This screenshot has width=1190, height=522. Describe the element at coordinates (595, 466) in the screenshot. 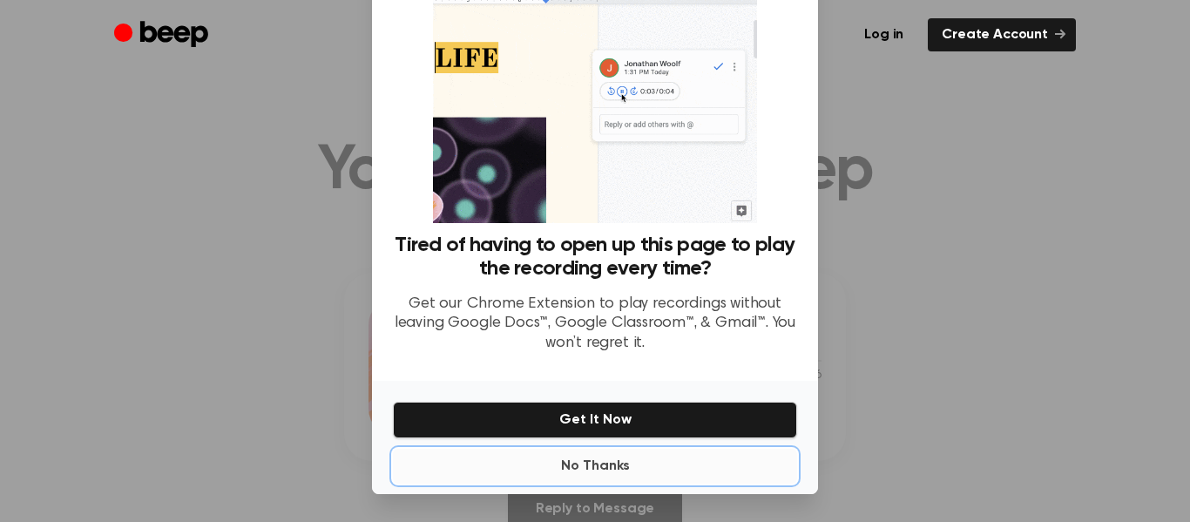

I see `button: No Thanks` at that location.